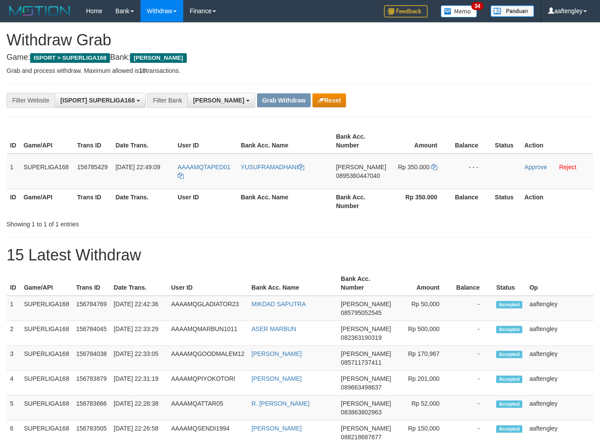 This screenshot has width=600, height=441. Describe the element at coordinates (358, 176) in the screenshot. I see `span: Copy 0895360447040 to clipboard` at that location.